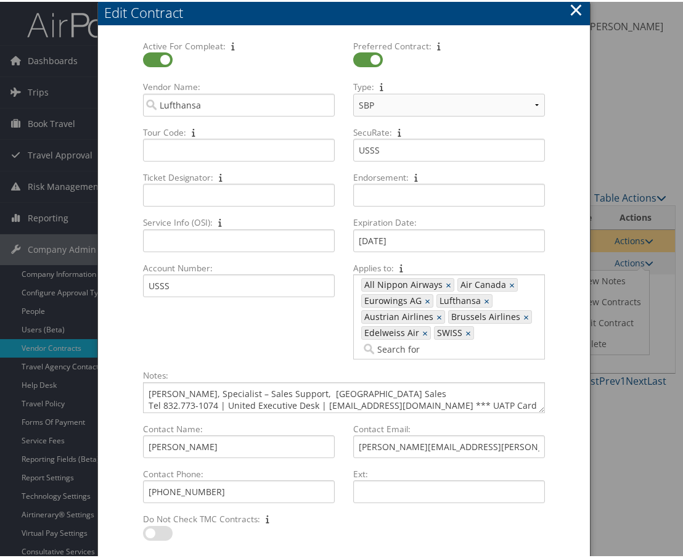 This screenshot has width=683, height=558. What do you see at coordinates (449, 266) in the screenshot?
I see `label: Applies to:` at bounding box center [449, 266].